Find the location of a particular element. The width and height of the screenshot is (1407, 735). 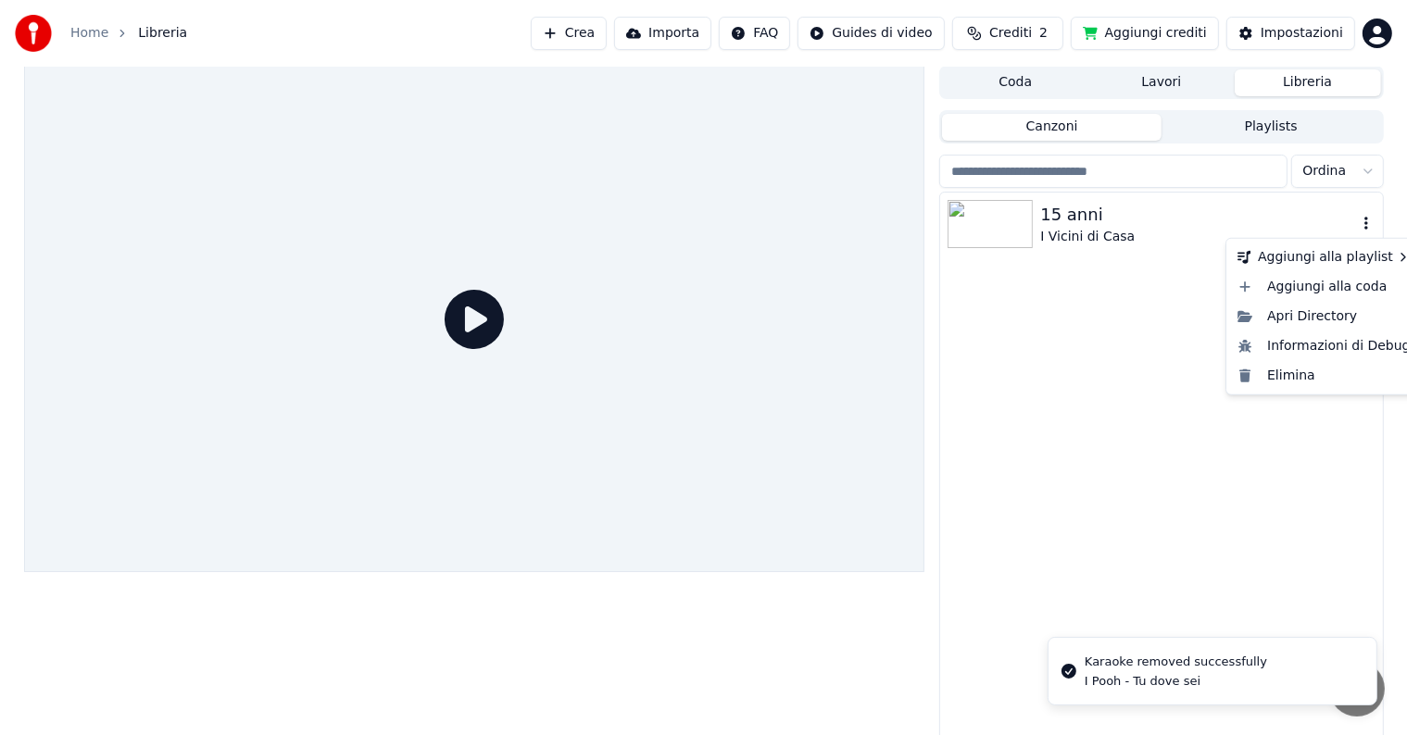

div: I Pooh - Tu dove sei is located at coordinates (1175, 682).